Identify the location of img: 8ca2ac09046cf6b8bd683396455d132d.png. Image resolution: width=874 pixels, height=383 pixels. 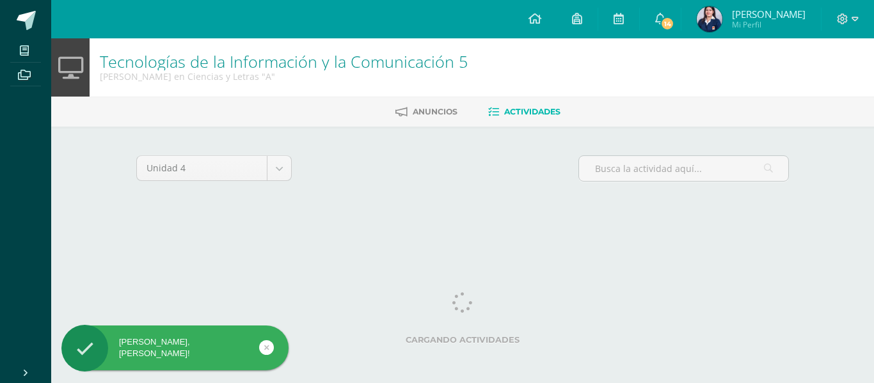
(709, 19).